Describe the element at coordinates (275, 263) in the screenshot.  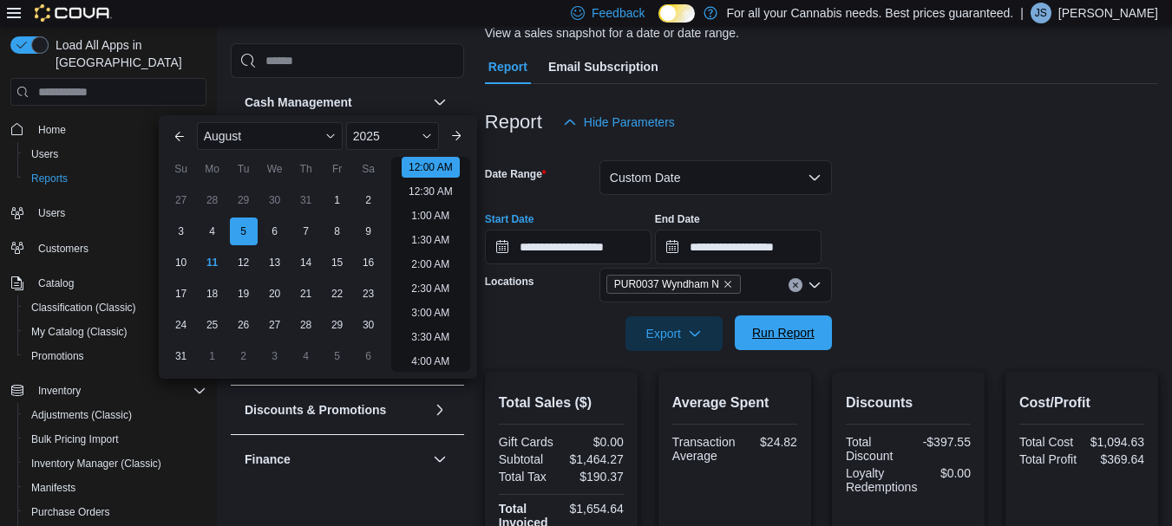
I see `div: day-13` at that location.